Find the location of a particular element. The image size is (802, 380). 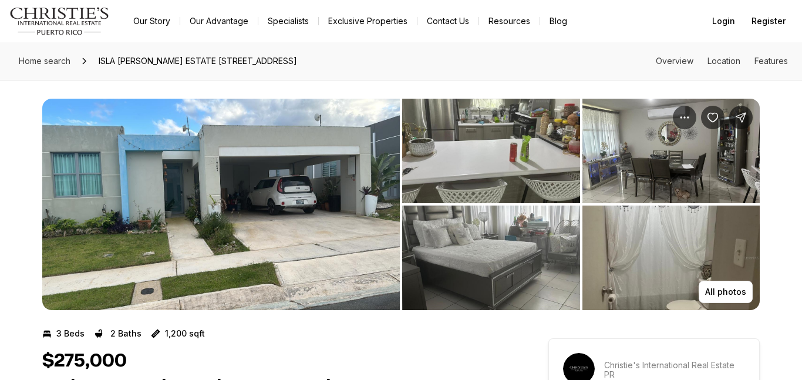

div: Listing Photos is located at coordinates (401, 204).